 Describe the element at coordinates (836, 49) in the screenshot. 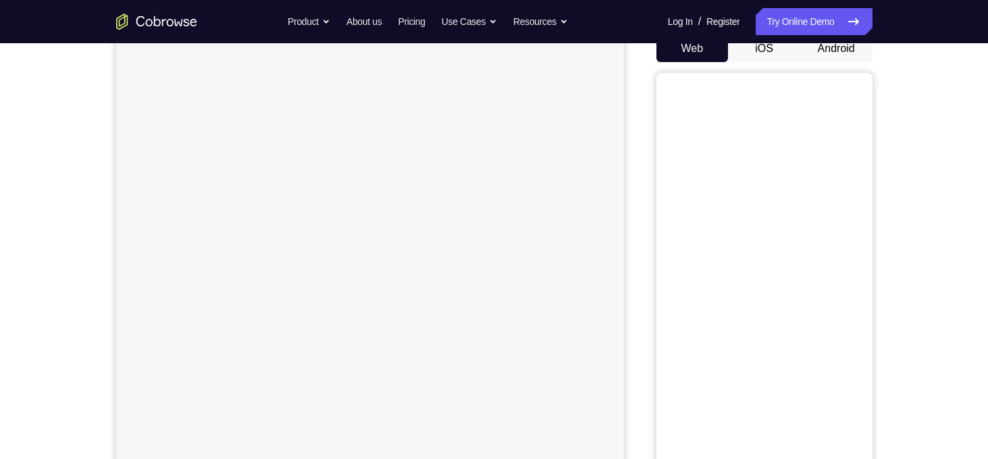

I see `button: Android` at that location.